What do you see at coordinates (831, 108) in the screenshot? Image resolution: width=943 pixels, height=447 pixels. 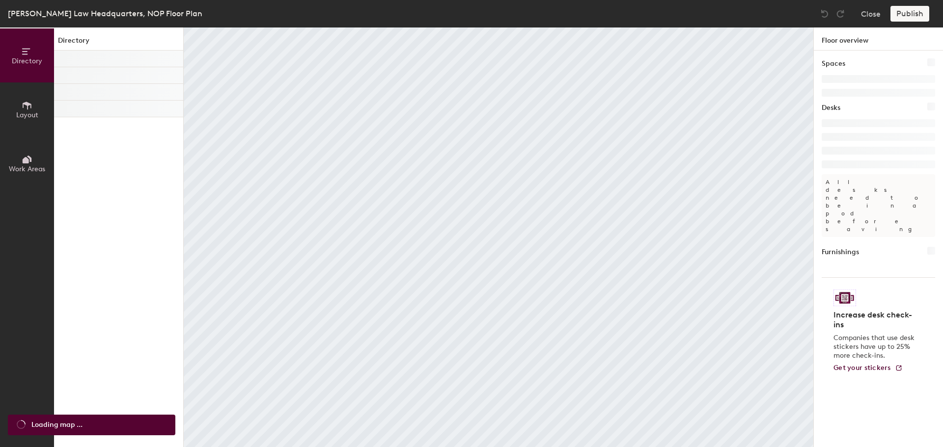 I see `h1: Desks` at bounding box center [831, 108].